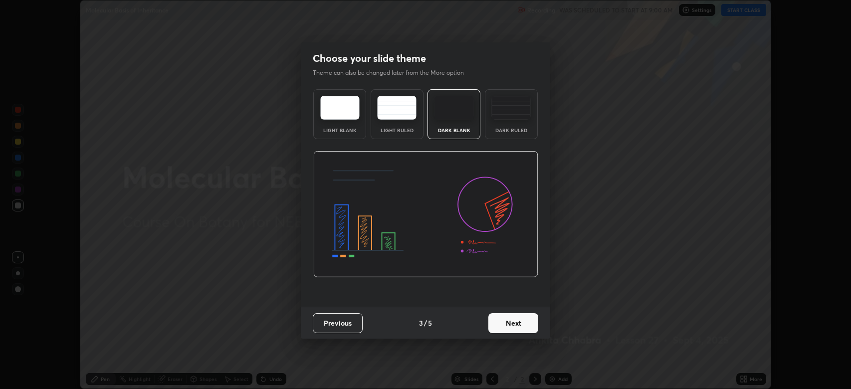 This screenshot has height=389, width=851. I want to click on img: darkThemeBanner.d06ce4a2.svg, so click(425, 214).